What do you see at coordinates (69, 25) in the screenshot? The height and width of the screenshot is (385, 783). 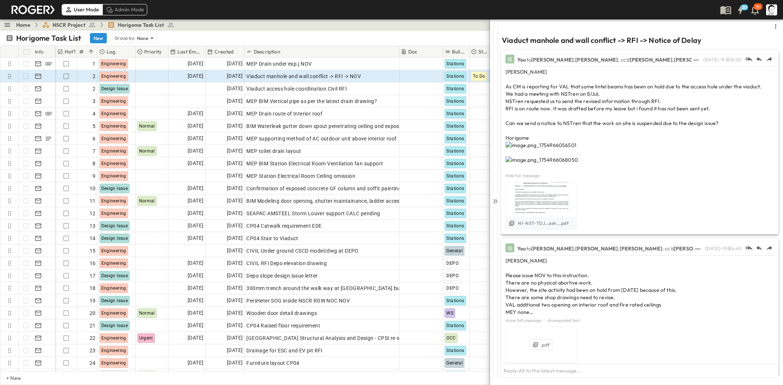 I see `span: NSCR Project` at bounding box center [69, 25].